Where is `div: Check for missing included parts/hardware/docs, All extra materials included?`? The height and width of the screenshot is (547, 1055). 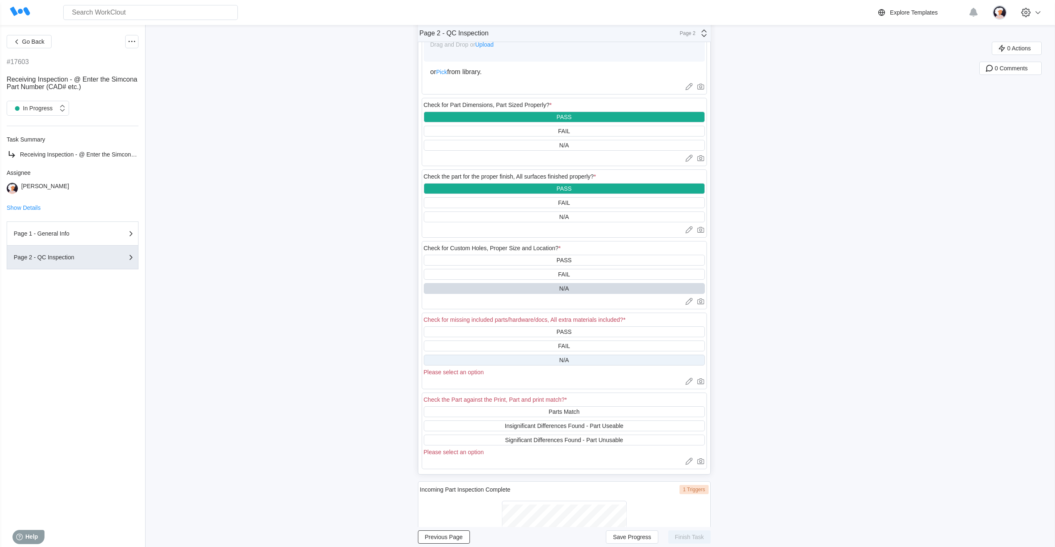 div: Check for missing included parts/hardware/docs, All extra materials included? is located at coordinates (525, 320).